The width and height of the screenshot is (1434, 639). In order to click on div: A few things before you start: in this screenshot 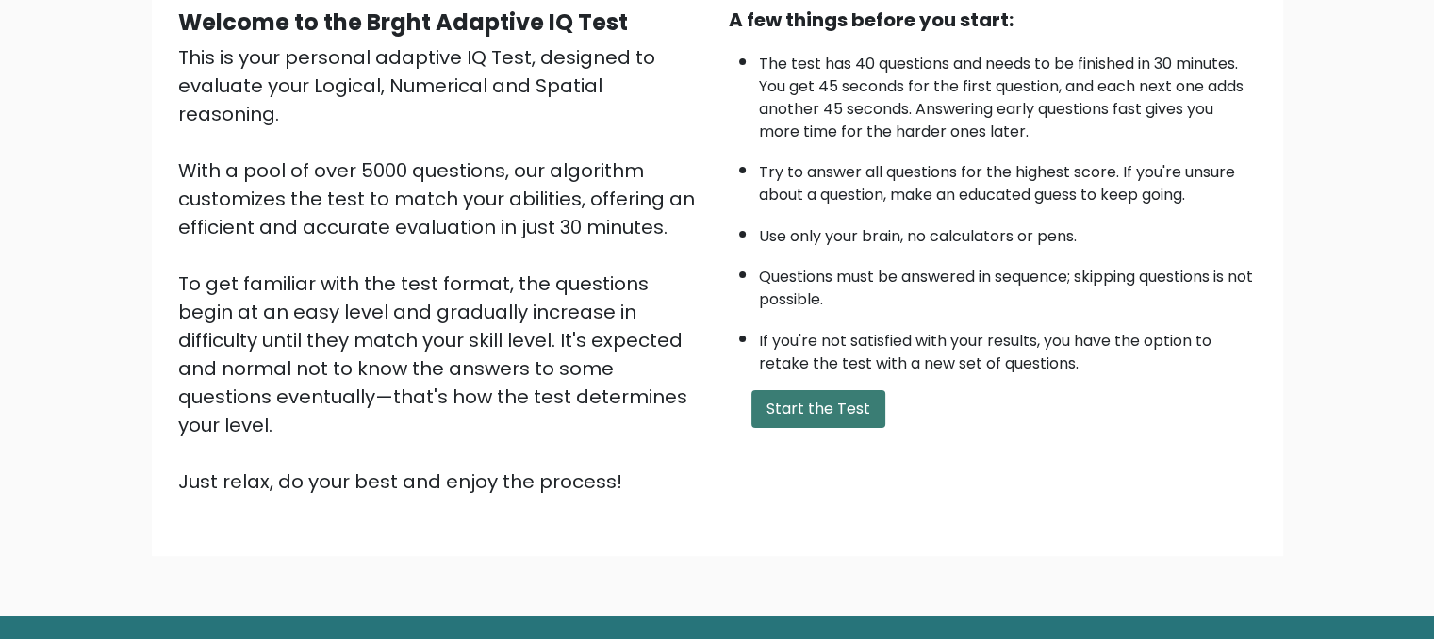, I will do `click(993, 20)`.